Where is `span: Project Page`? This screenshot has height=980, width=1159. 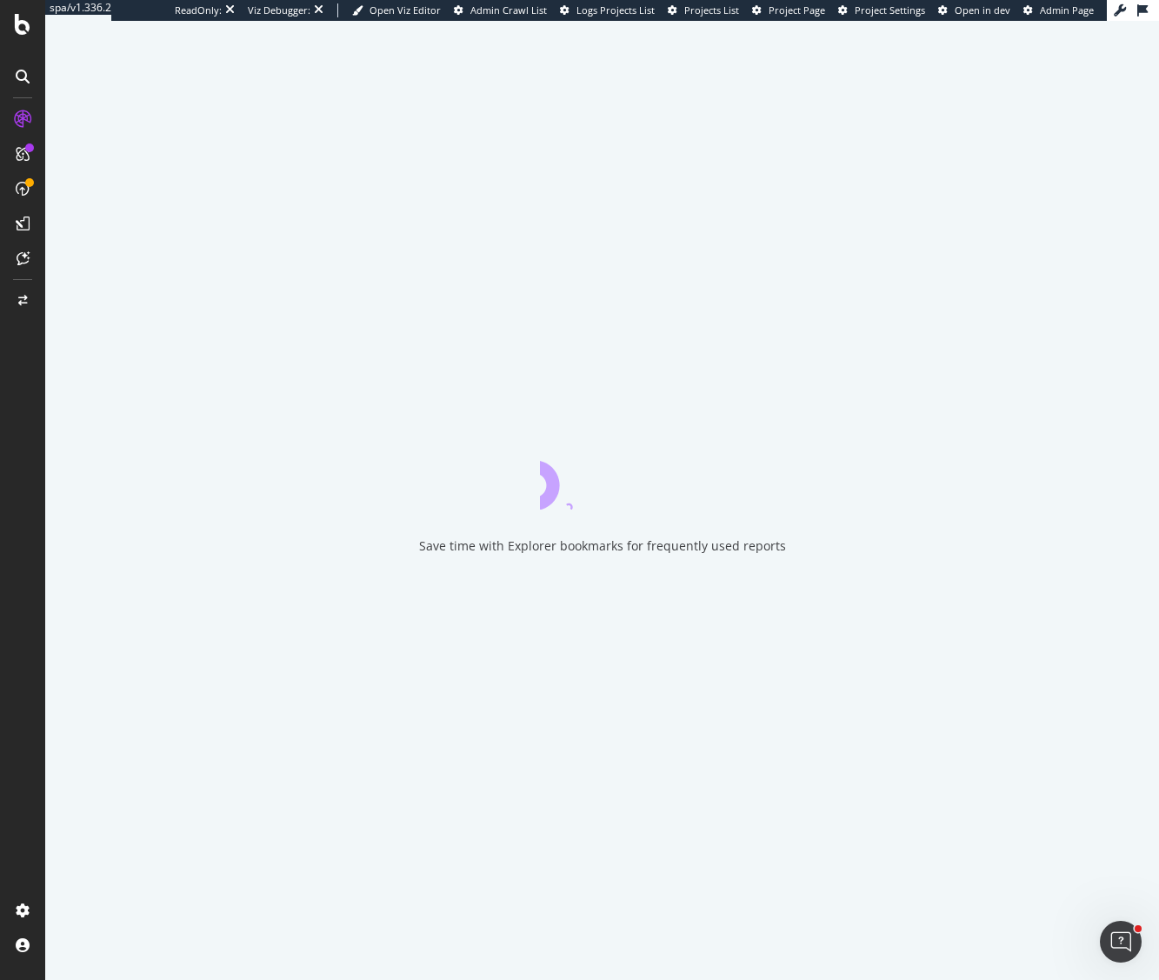
span: Project Page is located at coordinates (796, 10).